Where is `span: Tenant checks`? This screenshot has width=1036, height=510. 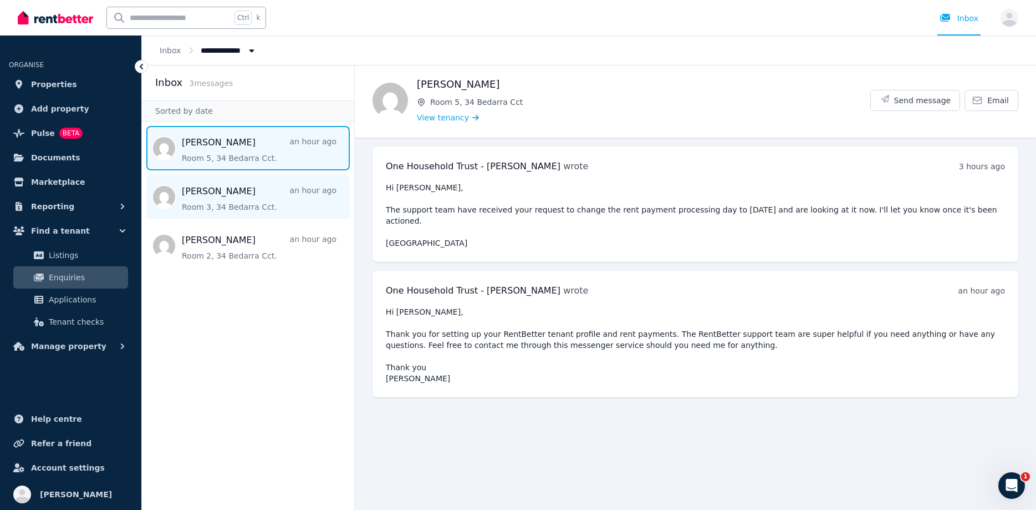 span: Tenant checks is located at coordinates (86, 322).